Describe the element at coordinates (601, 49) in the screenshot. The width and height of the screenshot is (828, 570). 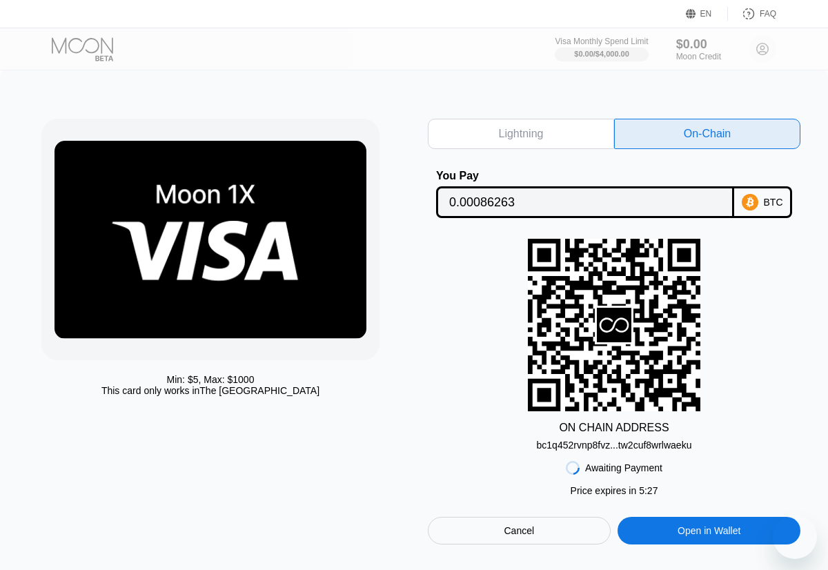
I see `div: Visa Monthly Spend Limit$0.00/$4,000.00` at that location.